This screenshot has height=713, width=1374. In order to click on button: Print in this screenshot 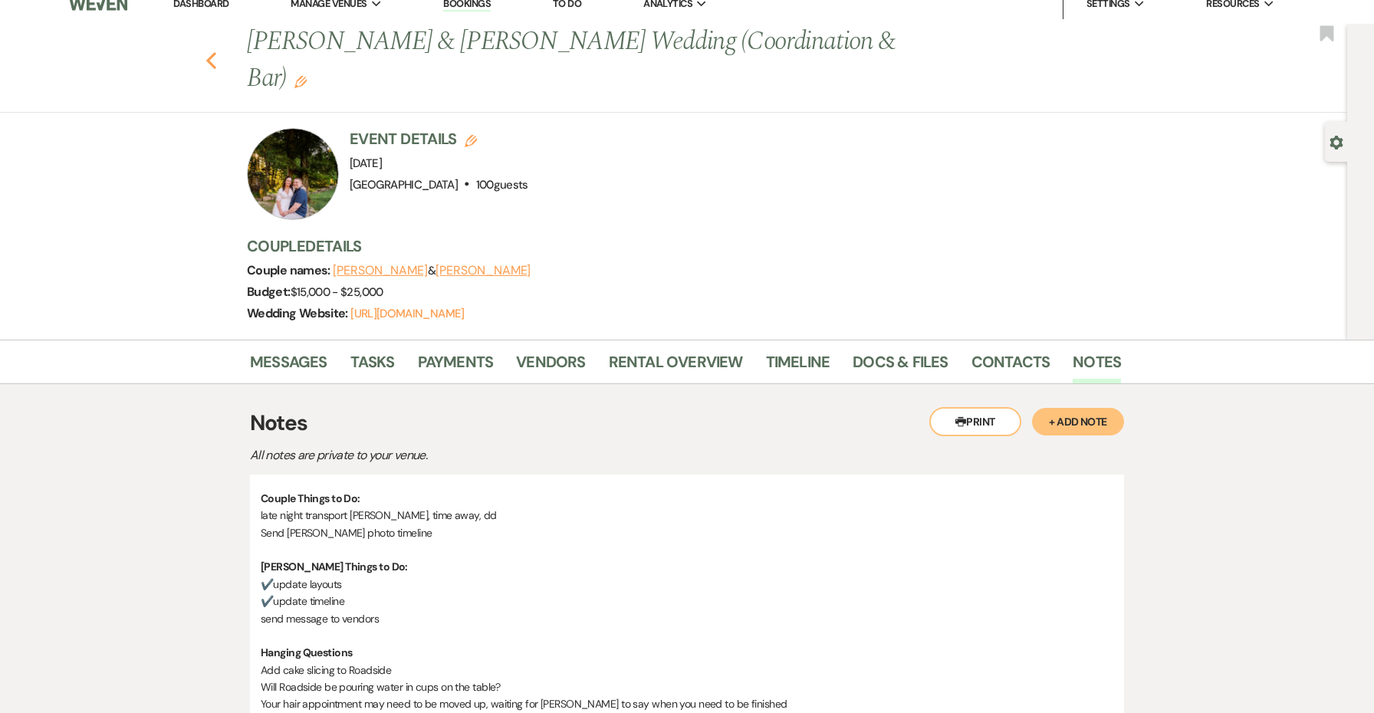, I will do `click(976, 422)`.